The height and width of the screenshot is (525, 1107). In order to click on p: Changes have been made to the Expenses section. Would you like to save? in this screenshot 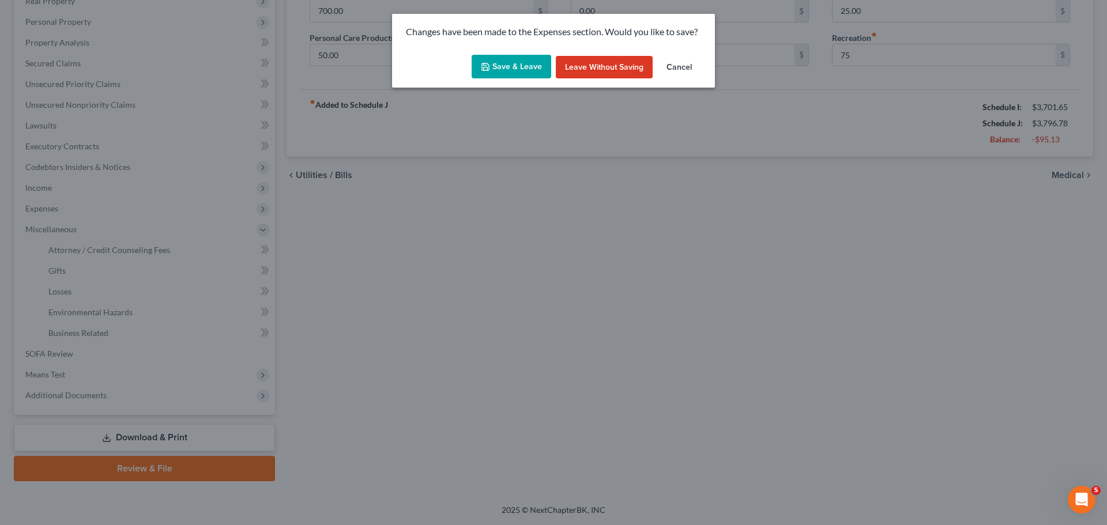, I will do `click(554, 32)`.